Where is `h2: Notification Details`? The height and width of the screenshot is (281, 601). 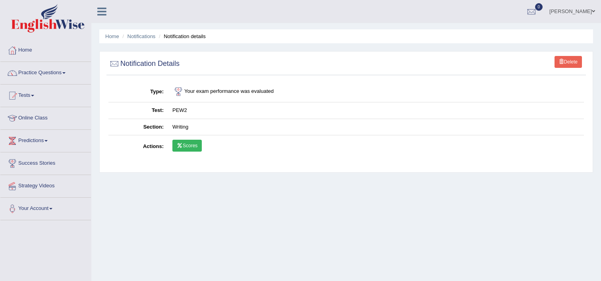
h2: Notification Details is located at coordinates (144, 64).